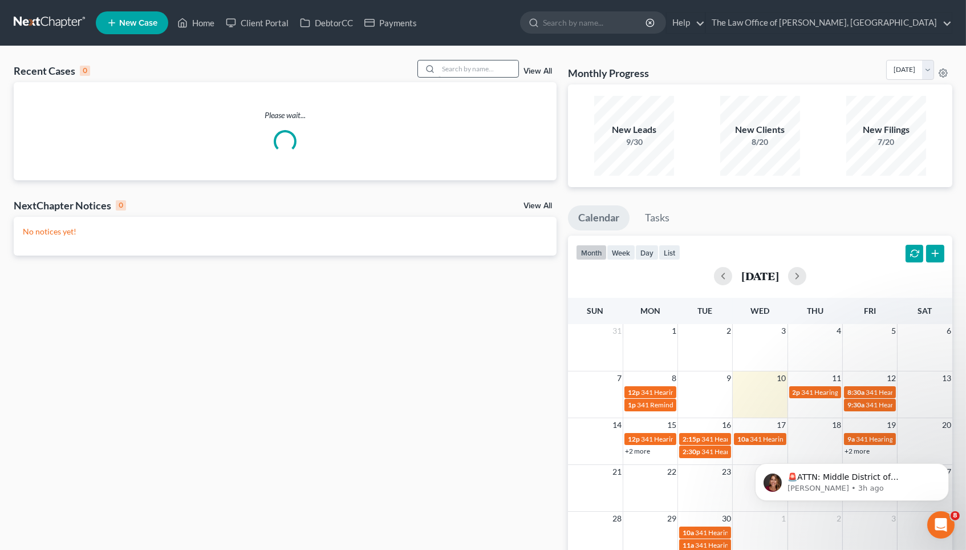 The image size is (966, 550). What do you see at coordinates (285, 232) in the screenshot?
I see `p: No notices yet!` at bounding box center [285, 232].